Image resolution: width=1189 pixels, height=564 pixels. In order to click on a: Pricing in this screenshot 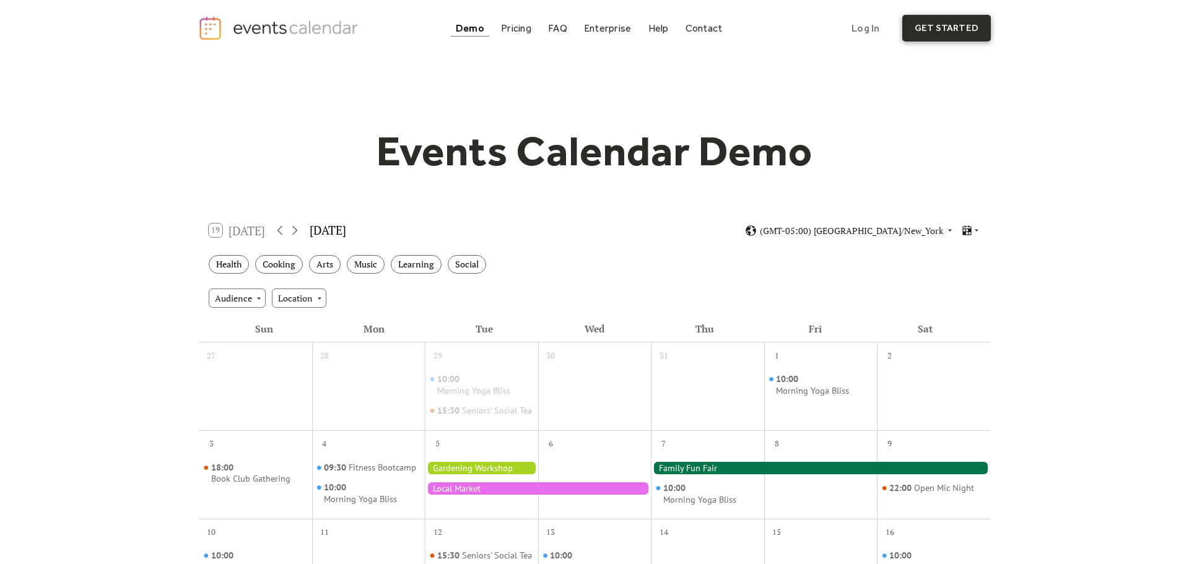, I will do `click(516, 28)`.